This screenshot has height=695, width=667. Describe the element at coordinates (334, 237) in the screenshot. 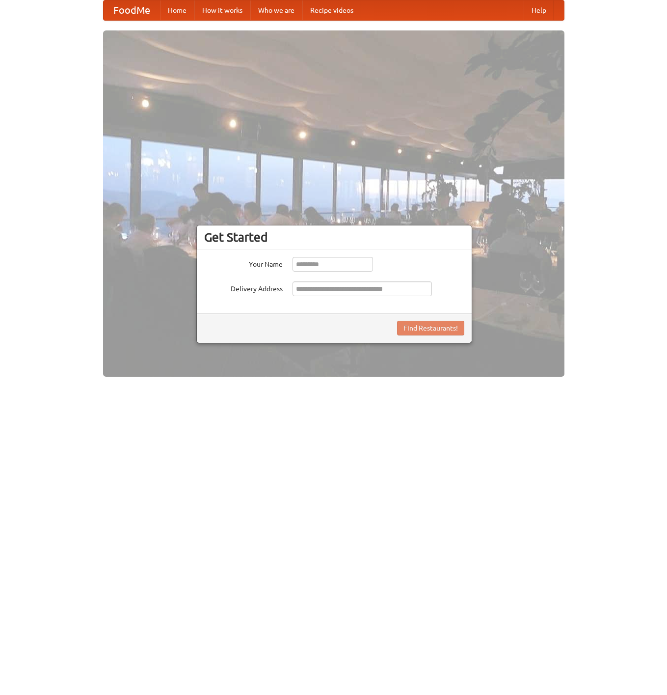

I see `h3: Get Started` at that location.